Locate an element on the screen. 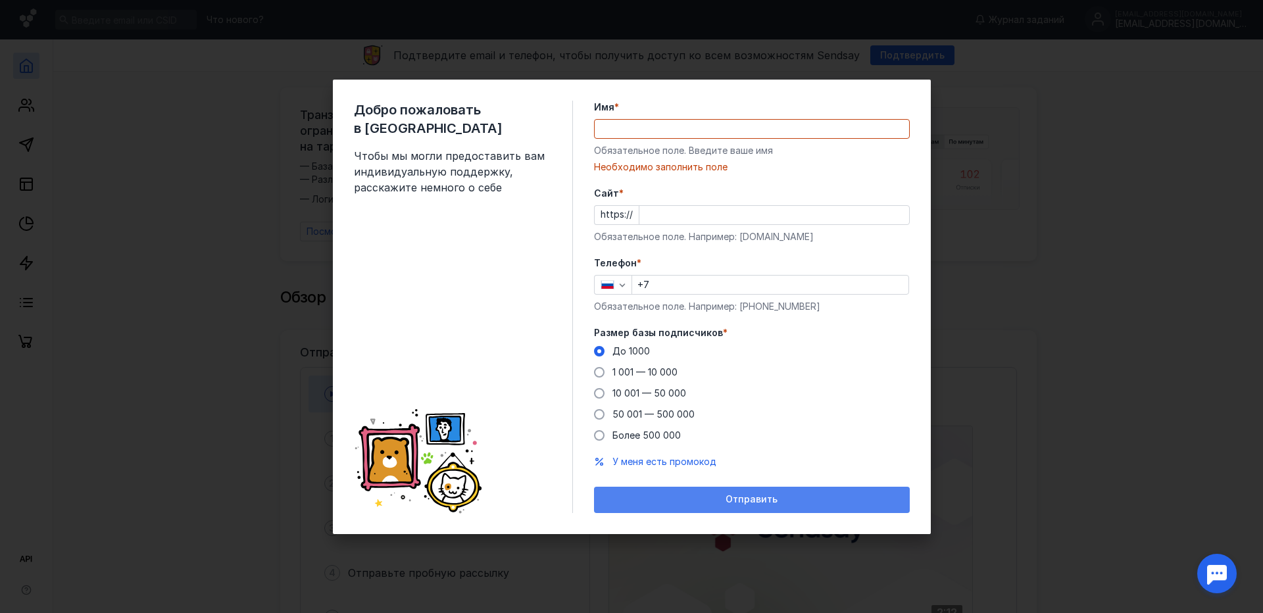 The height and width of the screenshot is (613, 1263). span: Имя is located at coordinates (604, 107).